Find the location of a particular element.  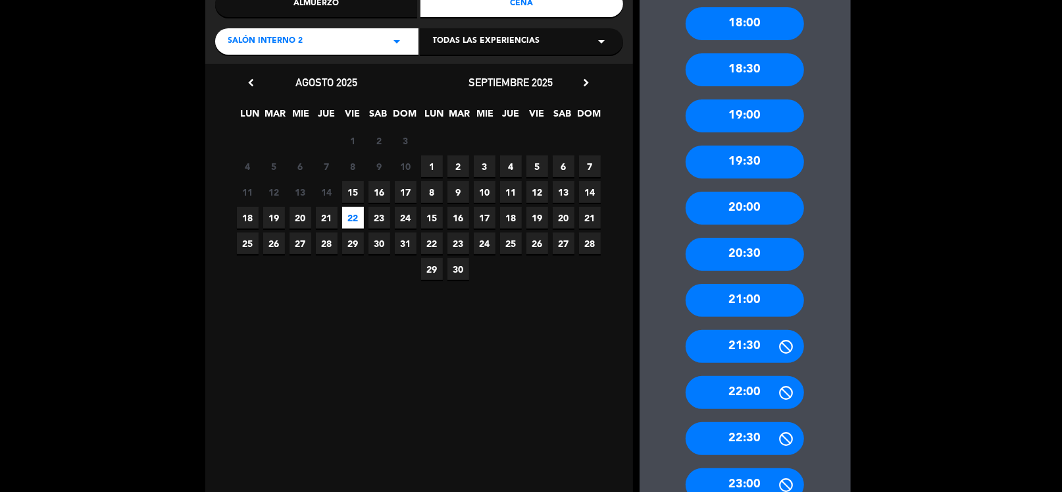

span: Salón Interno 2 is located at coordinates (266, 41).